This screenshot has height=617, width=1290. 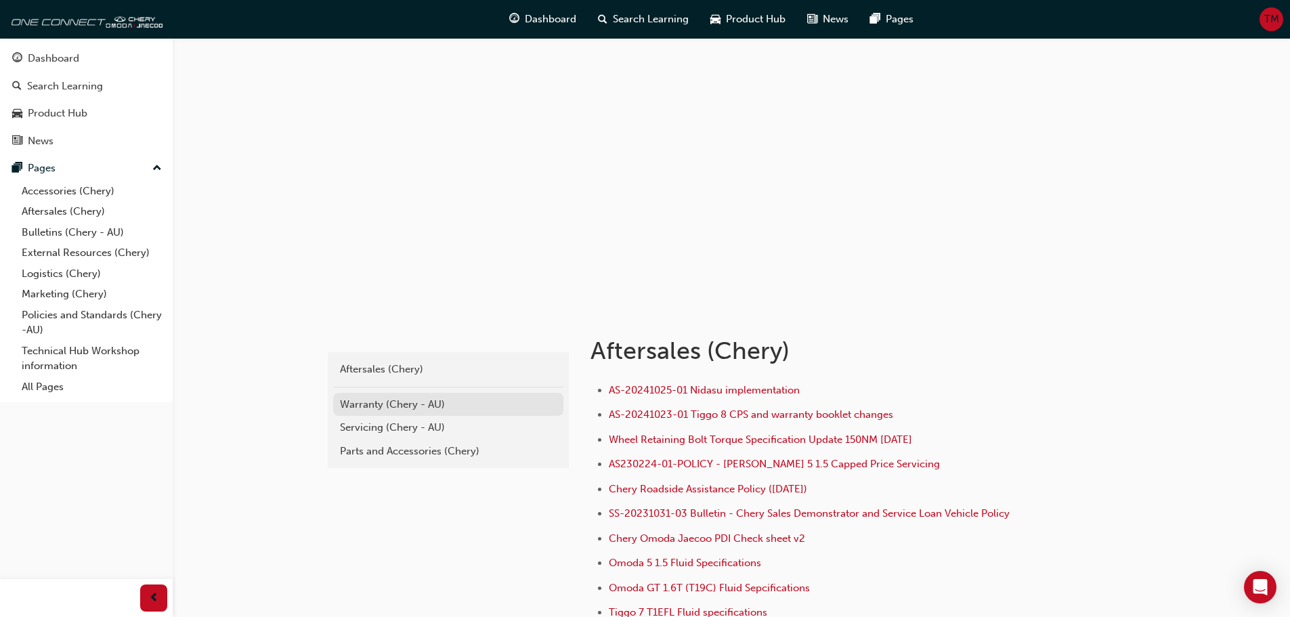 I want to click on a: car-iconProduct Hub, so click(x=748, y=19).